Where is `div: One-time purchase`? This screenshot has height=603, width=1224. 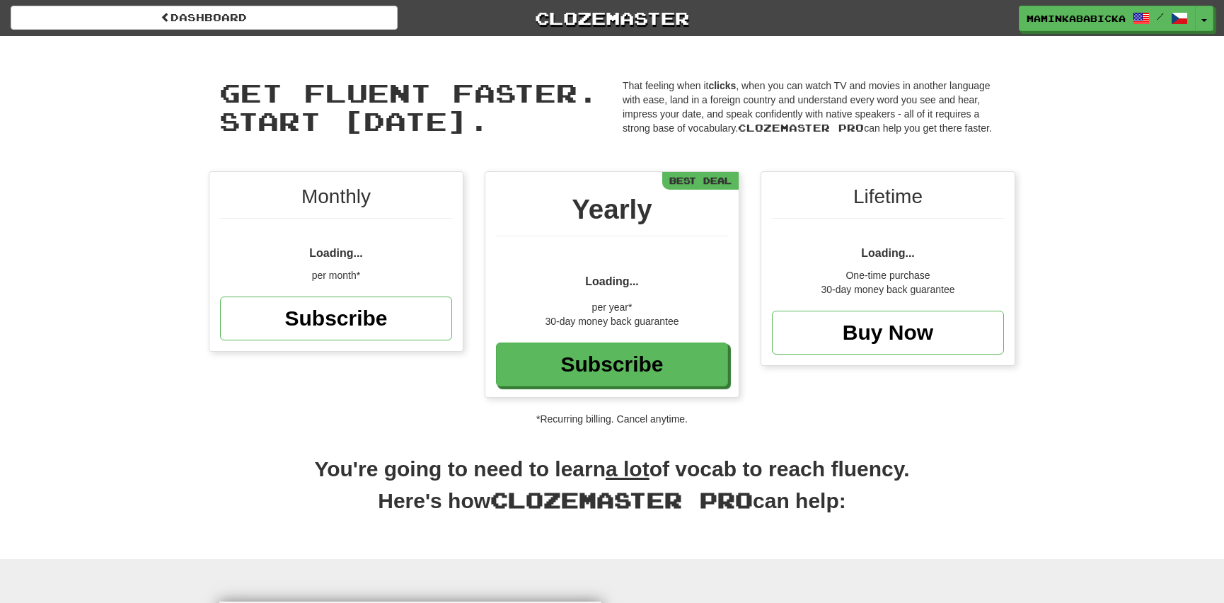
div: One-time purchase is located at coordinates (888, 275).